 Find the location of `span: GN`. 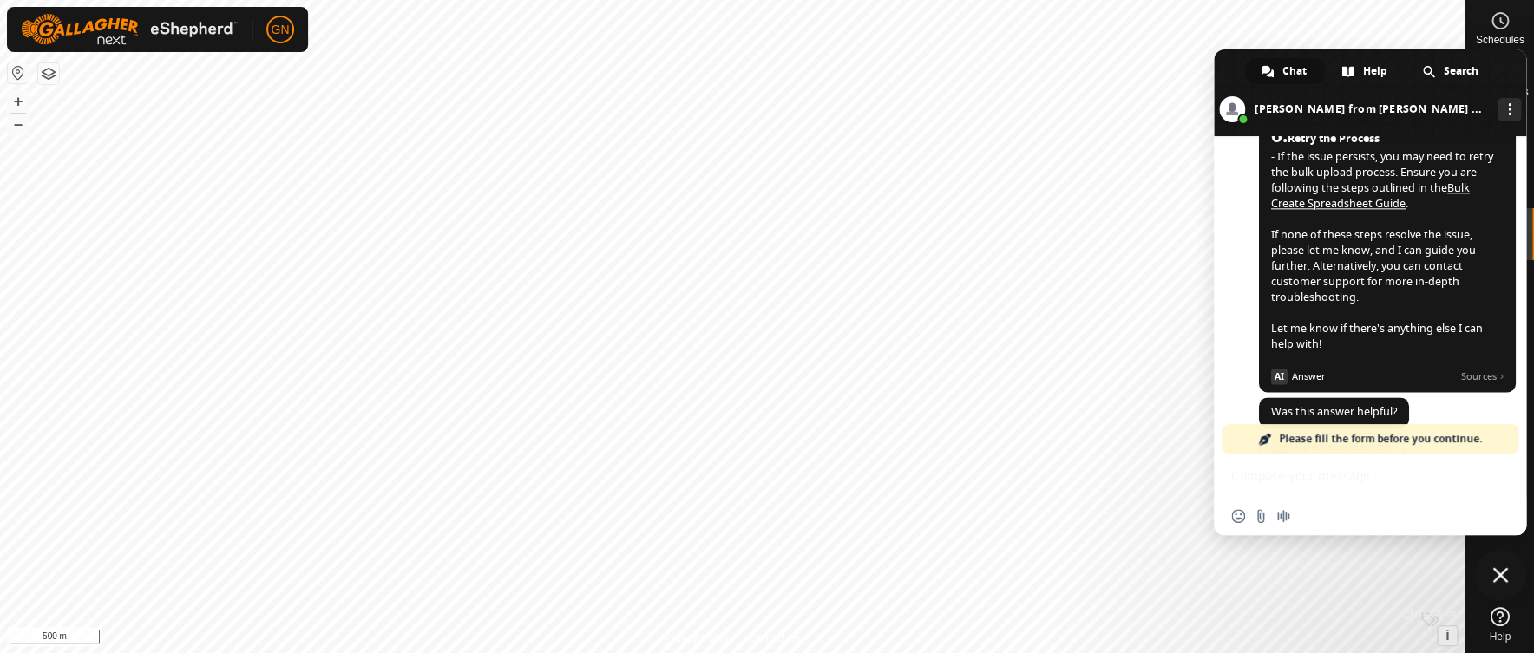

span: GN is located at coordinates (280, 30).